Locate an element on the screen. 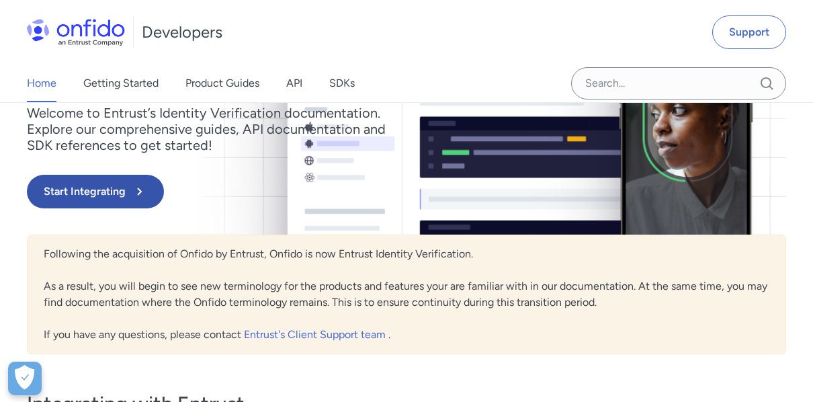 Image resolution: width=813 pixels, height=402 pixels. a: Product Guides is located at coordinates (222, 83).